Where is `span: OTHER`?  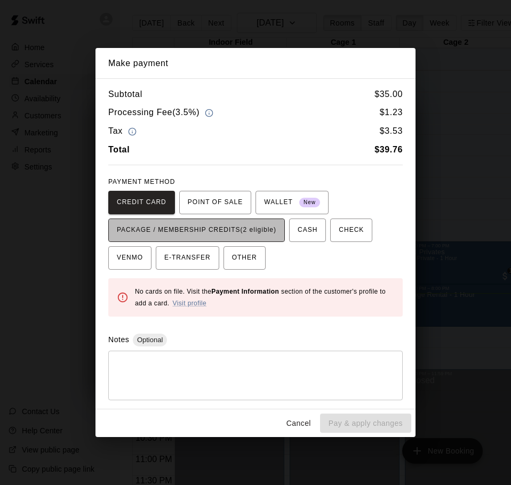 span: OTHER is located at coordinates (244, 258).